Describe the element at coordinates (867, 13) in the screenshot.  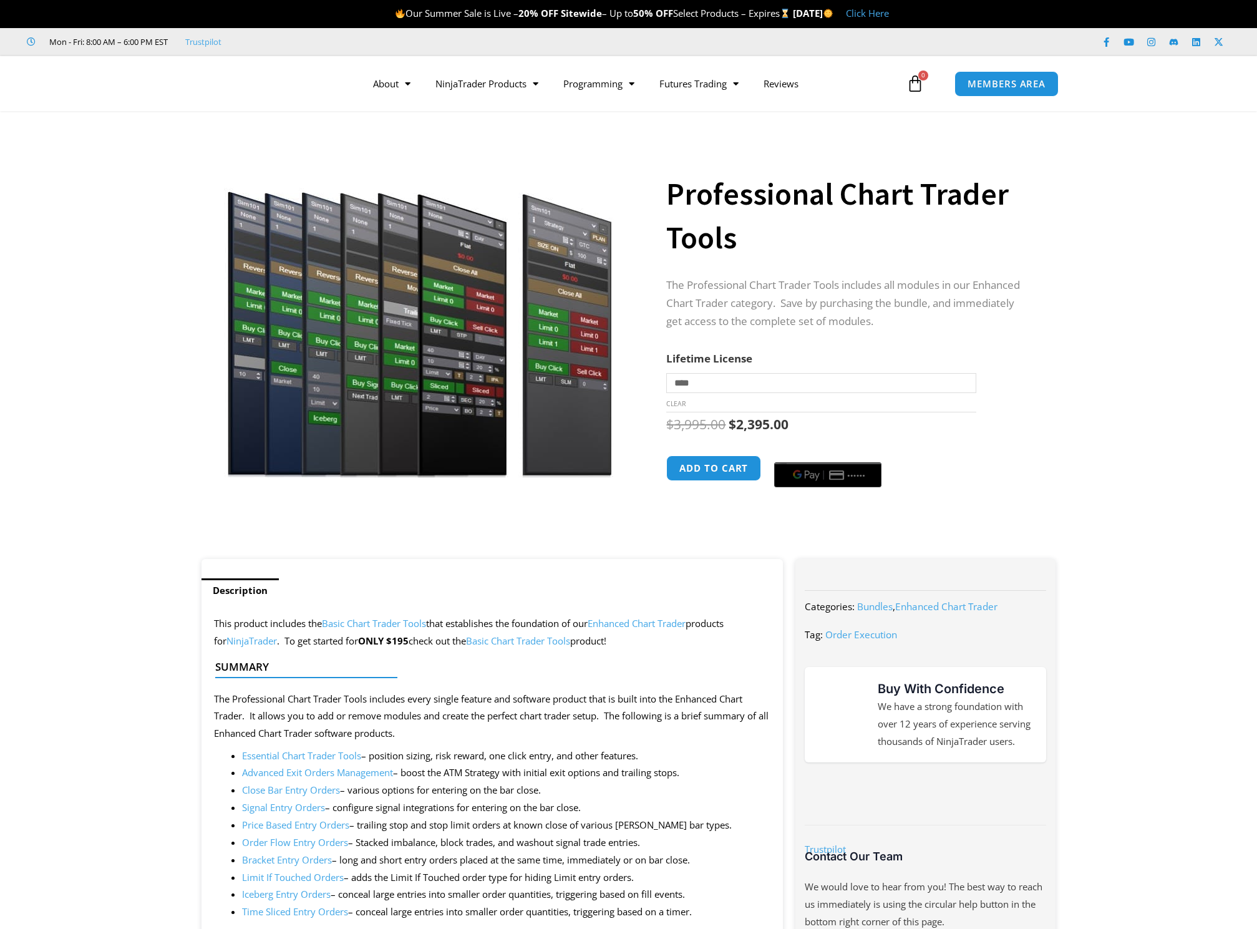
I see `a: Click Here` at that location.